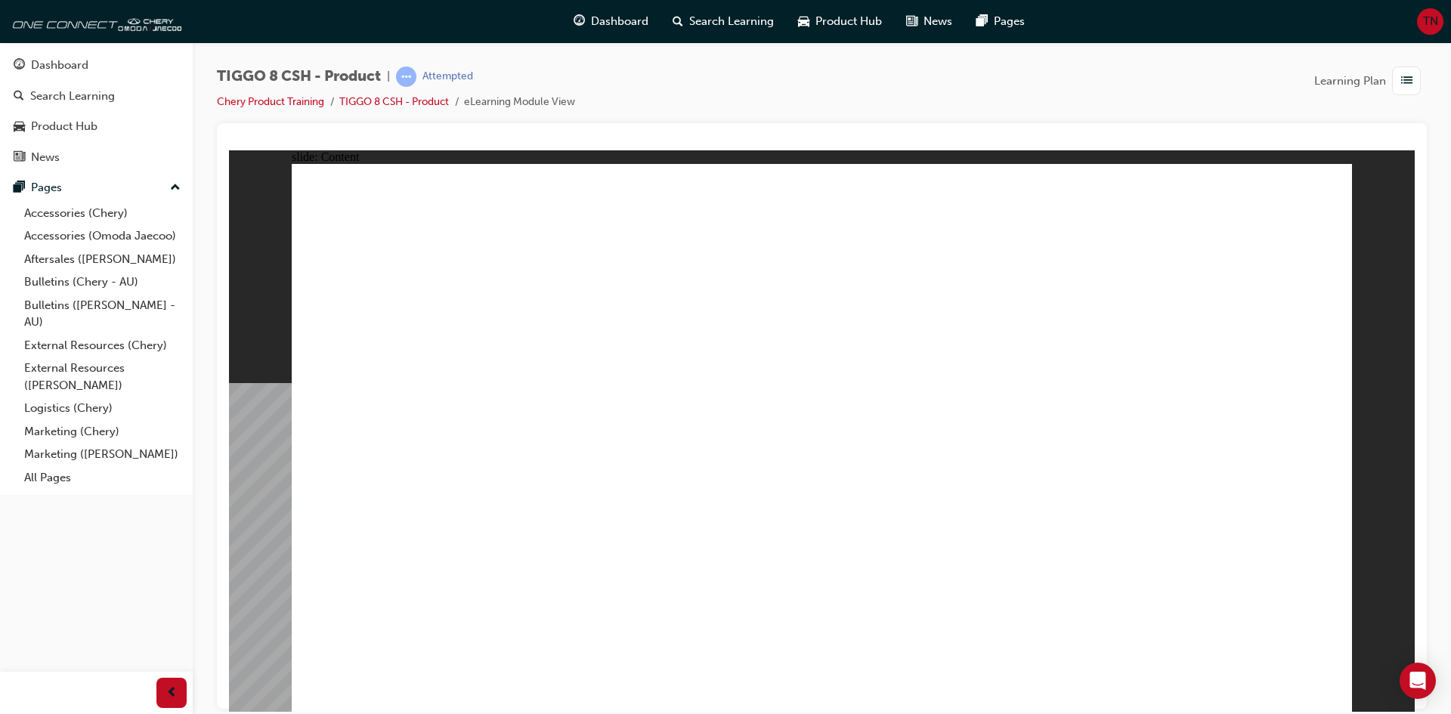  Describe the element at coordinates (172, 693) in the screenshot. I see `span: prev-icon` at that location.